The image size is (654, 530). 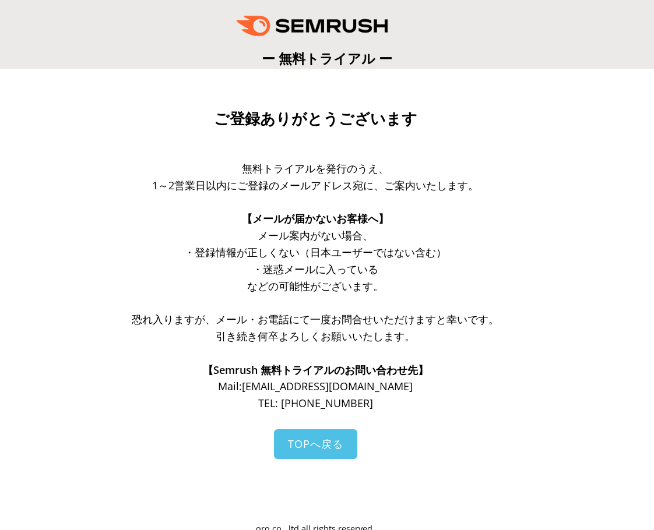 I want to click on span: 無料トライアルを発行のうえ、, so click(x=315, y=168).